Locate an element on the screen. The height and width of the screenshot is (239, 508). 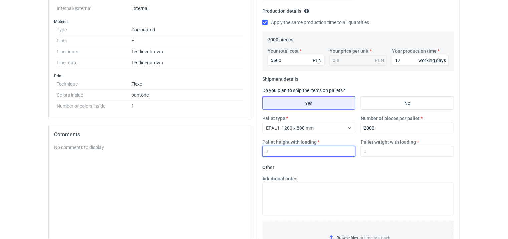
label: Additional notes is located at coordinates (280, 179).